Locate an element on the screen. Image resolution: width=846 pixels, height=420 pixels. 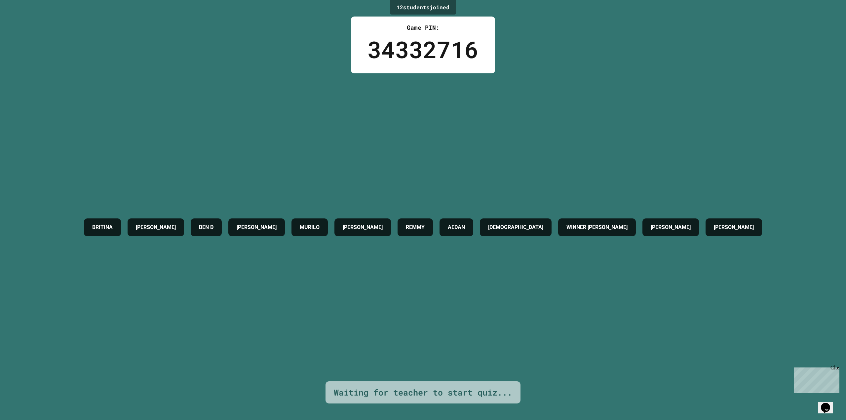
h4: BRITINA is located at coordinates (102, 227).